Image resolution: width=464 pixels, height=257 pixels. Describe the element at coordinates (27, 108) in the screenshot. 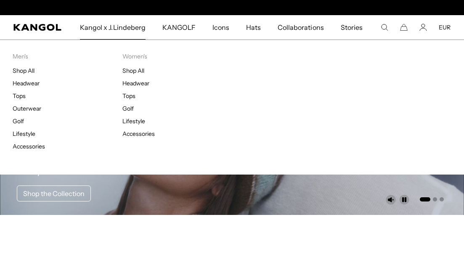

I see `a: Outerwear` at that location.